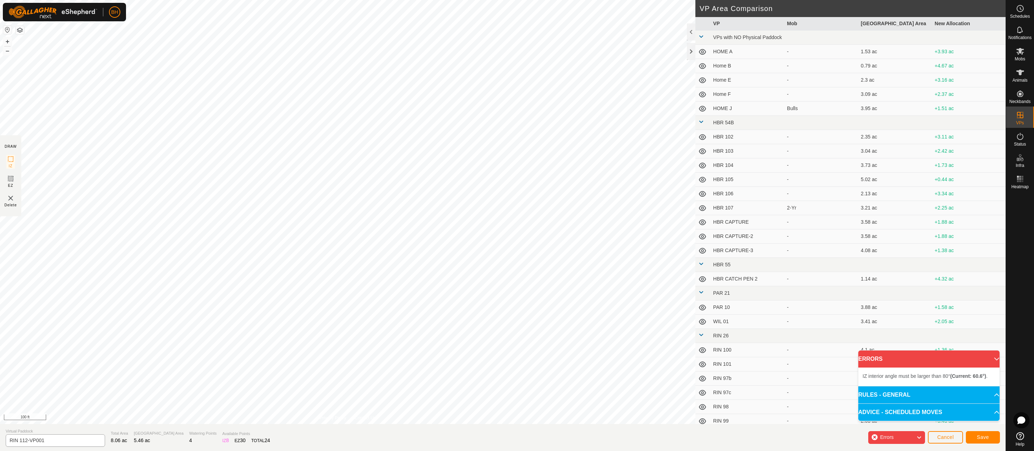 The width and height of the screenshot is (1034, 451). Describe the element at coordinates (968, 180) in the screenshot. I see `td: +0.44 ac` at that location.